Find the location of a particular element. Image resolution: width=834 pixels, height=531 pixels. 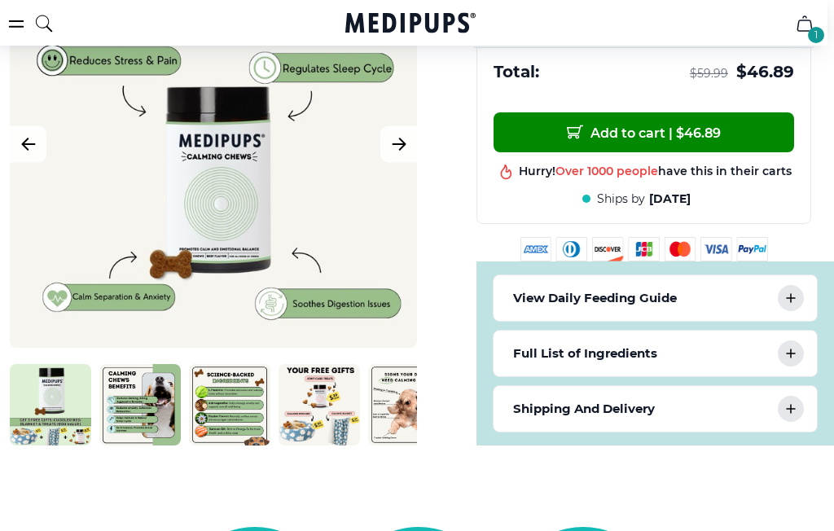

div: Hurry! have this in their carts is located at coordinates (654, 172).